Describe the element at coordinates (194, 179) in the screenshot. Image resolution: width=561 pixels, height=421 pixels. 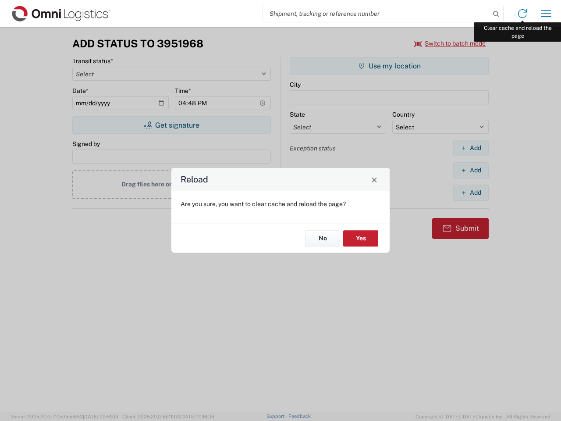
I see `h4: Reload` at that location.